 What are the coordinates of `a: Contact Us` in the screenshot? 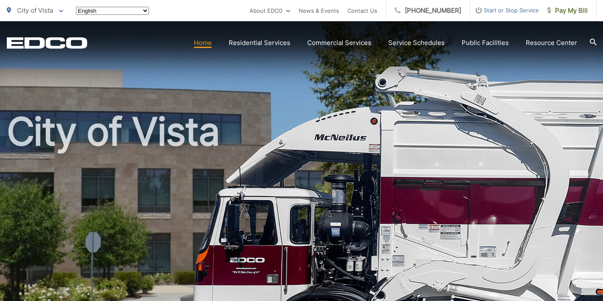 It's located at (362, 11).